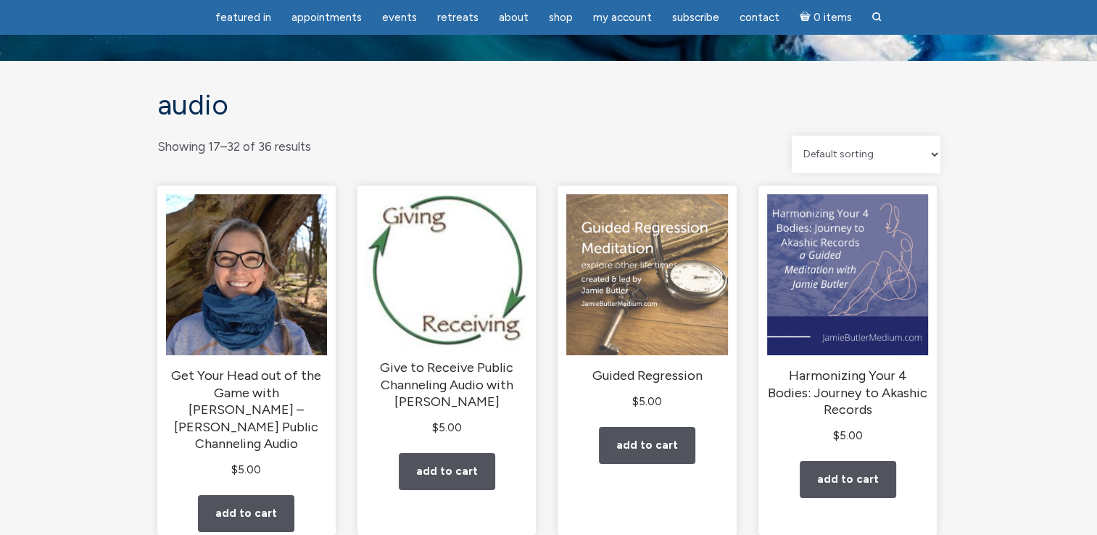 The width and height of the screenshot is (1097, 535). What do you see at coordinates (622, 17) in the screenshot?
I see `a: My Account` at bounding box center [622, 17].